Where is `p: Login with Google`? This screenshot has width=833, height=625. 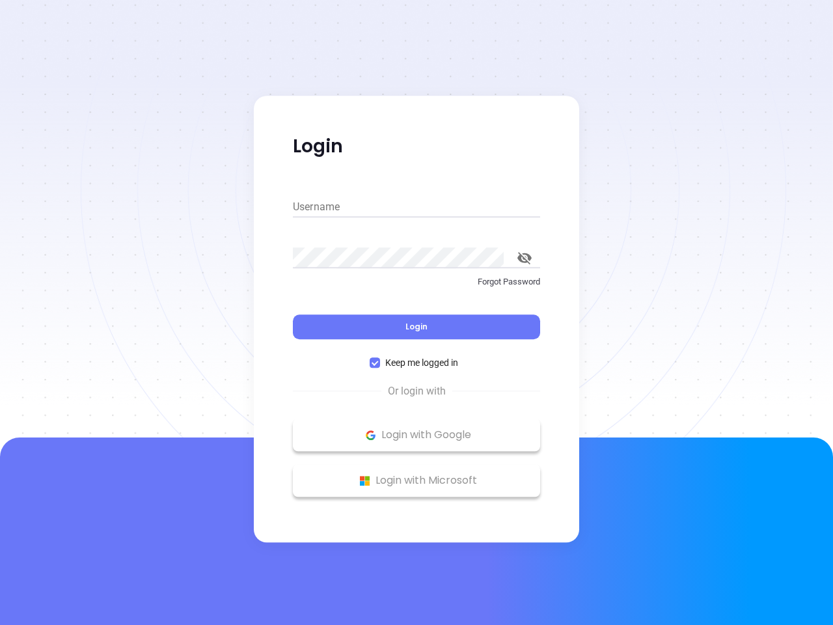 p: Login with Google is located at coordinates (416, 435).